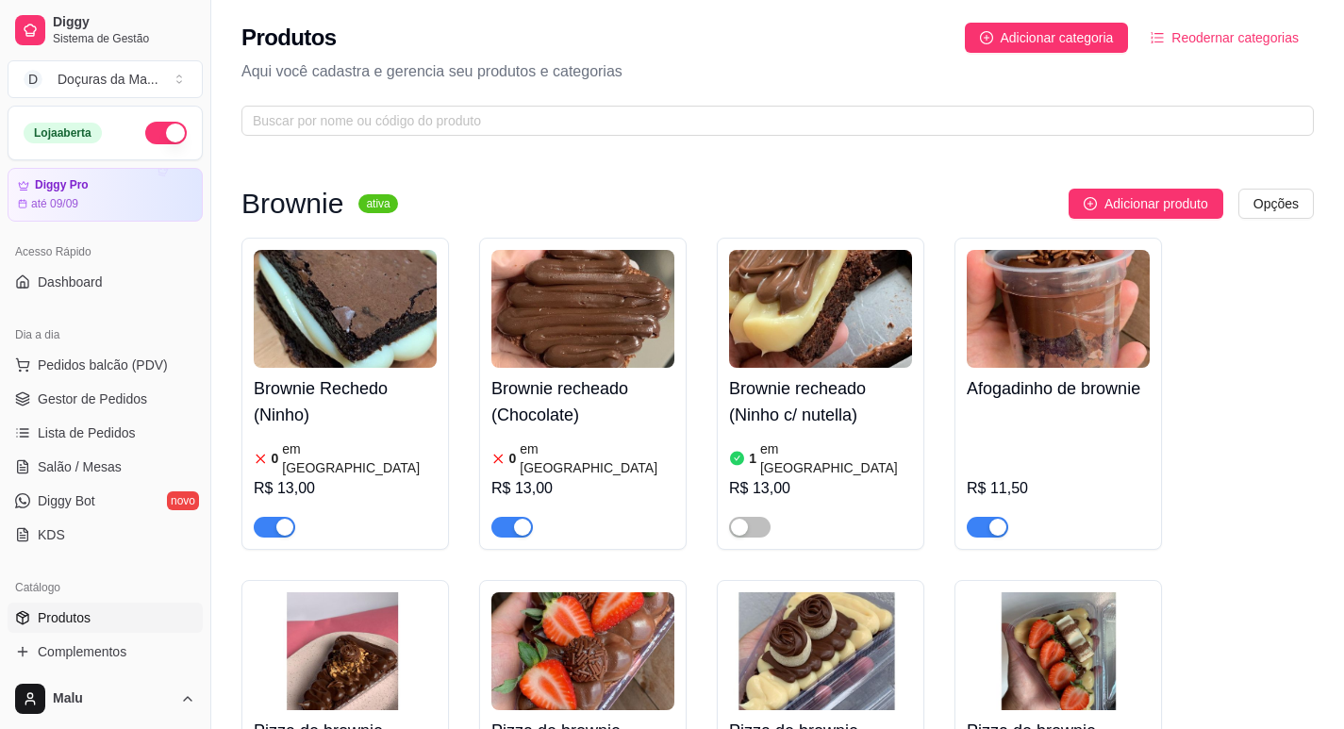 This screenshot has height=729, width=1344. What do you see at coordinates (105, 252) in the screenshot?
I see `div: Acesso Rápido` at bounding box center [105, 252].